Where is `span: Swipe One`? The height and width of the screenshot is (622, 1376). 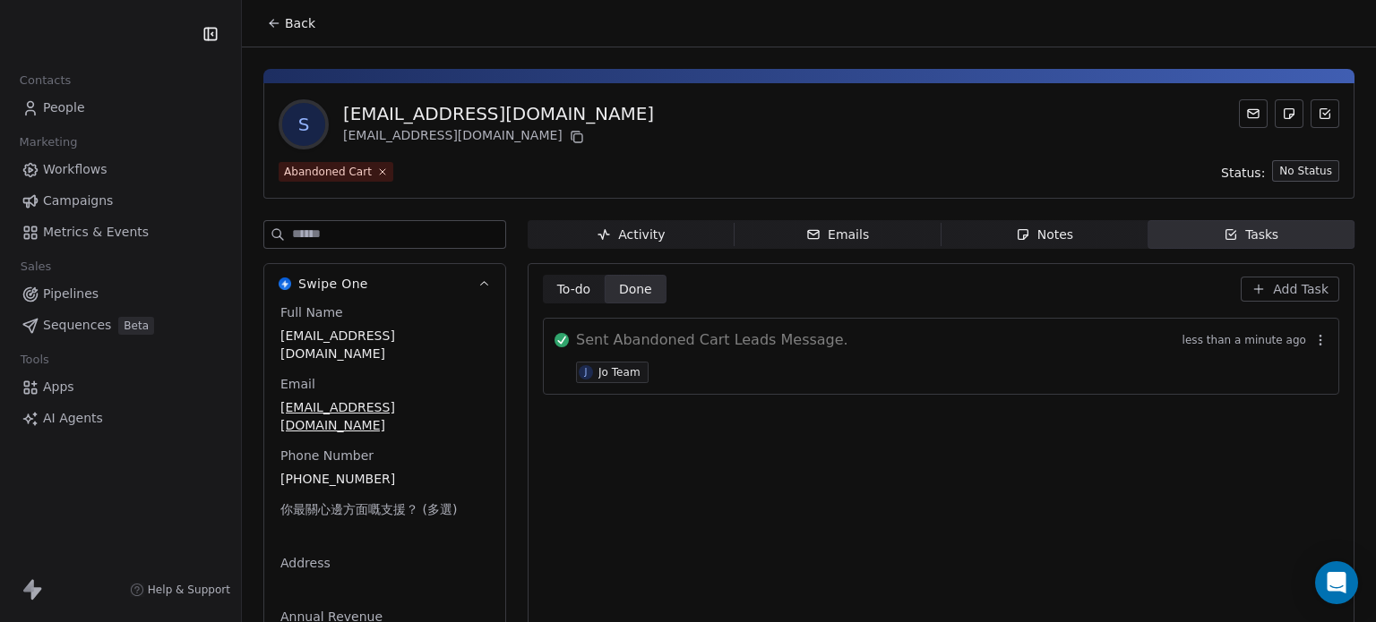 span: Swipe One is located at coordinates (333, 284).